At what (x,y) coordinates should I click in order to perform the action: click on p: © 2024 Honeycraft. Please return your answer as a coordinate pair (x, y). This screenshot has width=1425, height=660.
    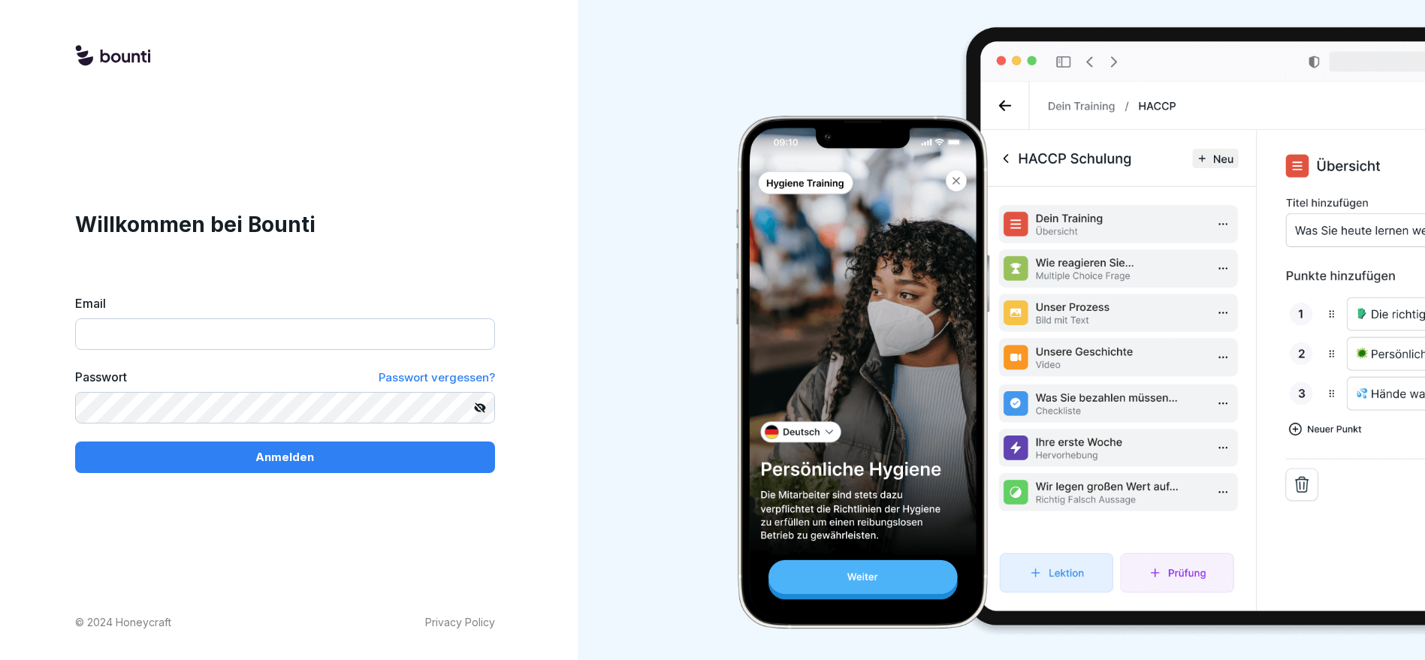
    Looking at the image, I should click on (123, 622).